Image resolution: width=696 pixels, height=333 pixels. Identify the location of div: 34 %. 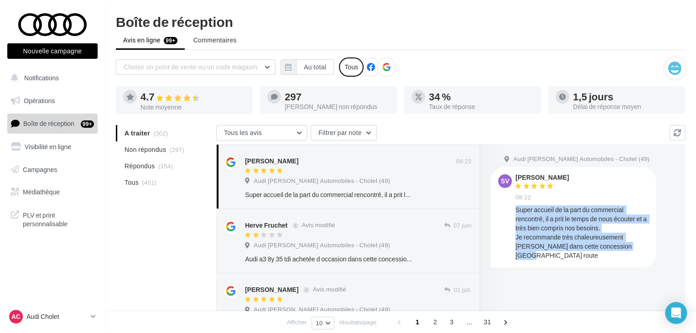
(481, 97).